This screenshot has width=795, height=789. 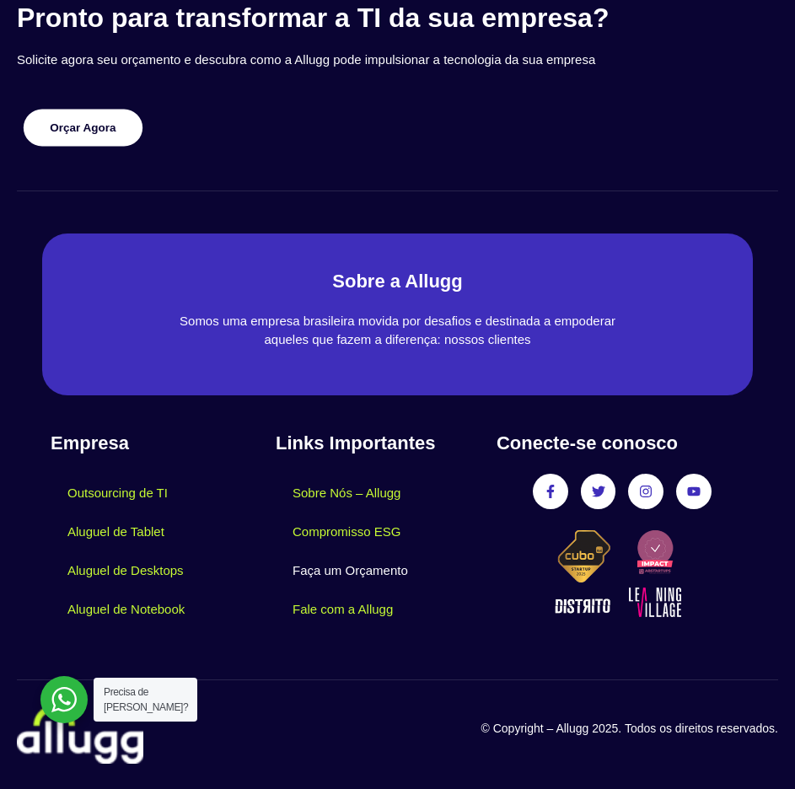 I want to click on a: Fale com a Allugg, so click(x=342, y=610).